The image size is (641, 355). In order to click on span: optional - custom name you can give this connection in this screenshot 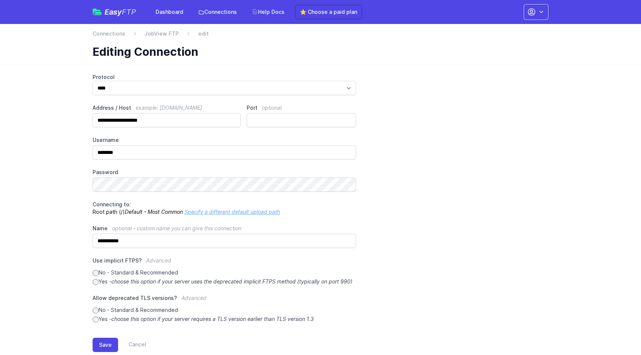, I will do `click(176, 228)`.